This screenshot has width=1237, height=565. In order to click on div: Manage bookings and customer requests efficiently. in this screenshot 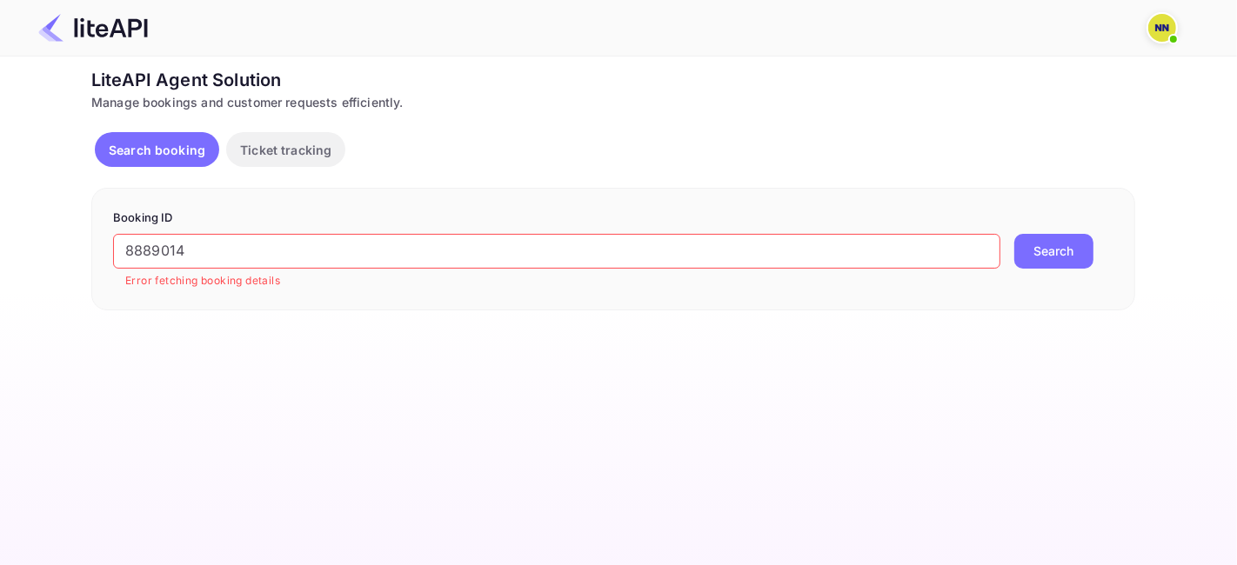, I will do `click(613, 102)`.